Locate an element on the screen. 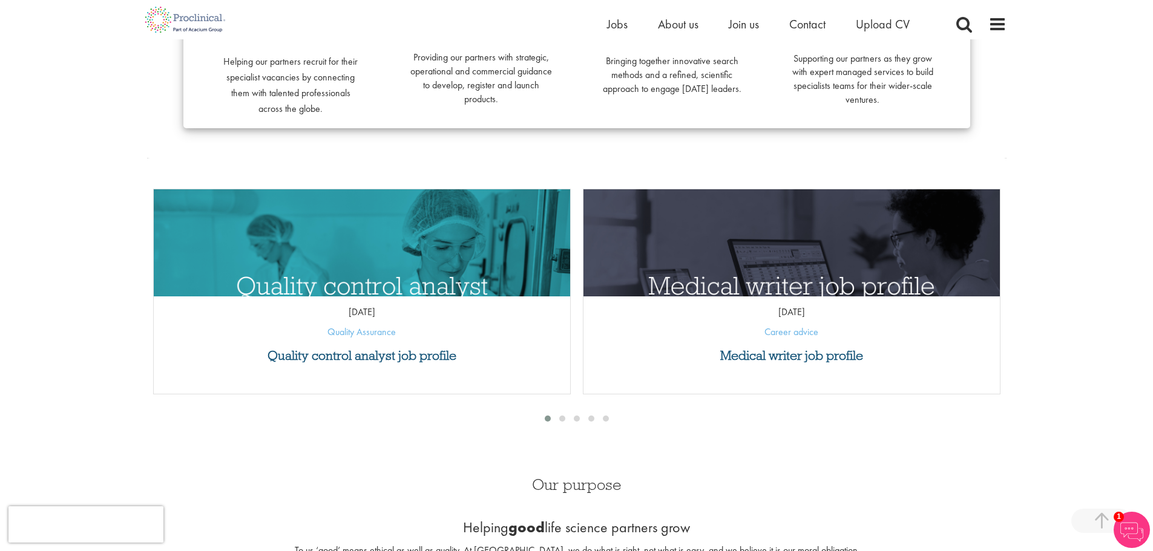 The height and width of the screenshot is (551, 1153). a: Join us is located at coordinates (744, 24).